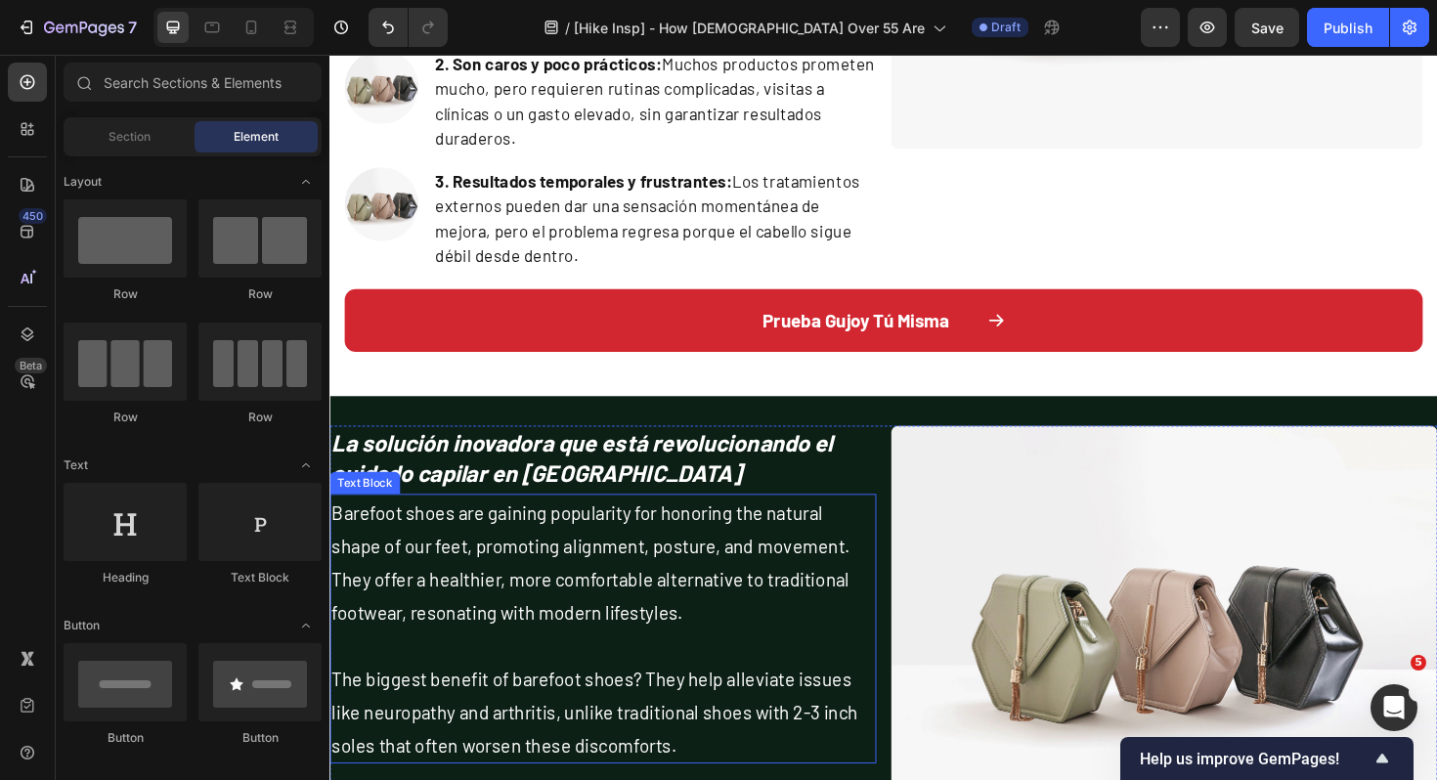  Describe the element at coordinates (32, 216) in the screenshot. I see `div: 450` at that location.